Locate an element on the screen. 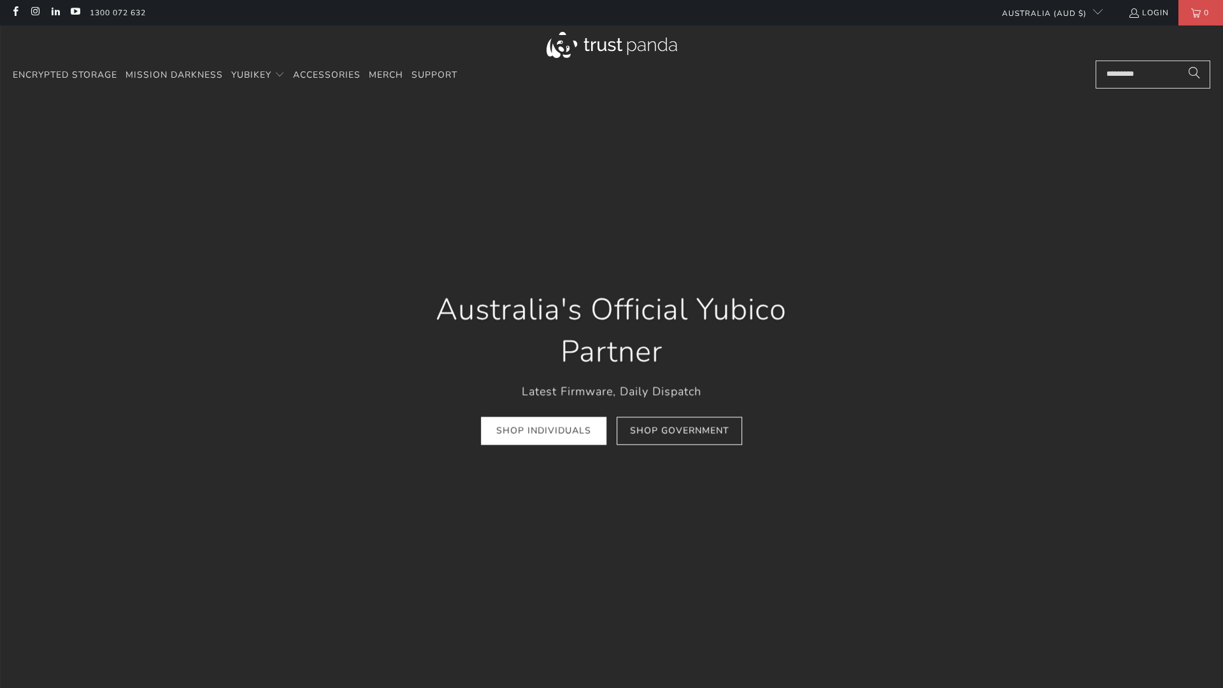 The image size is (1223, 688). button: Search is located at coordinates (1194, 75).